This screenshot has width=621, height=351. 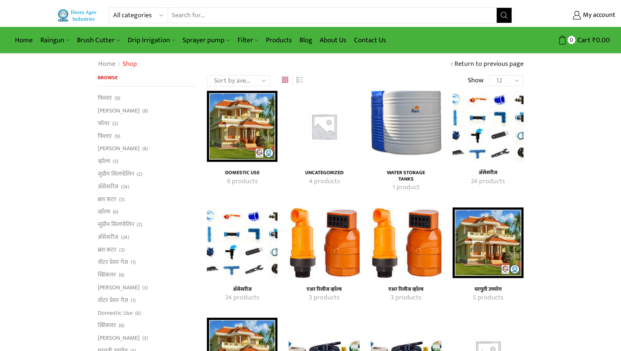 I want to click on img: अ‍ॅसेसरीज, so click(x=242, y=242).